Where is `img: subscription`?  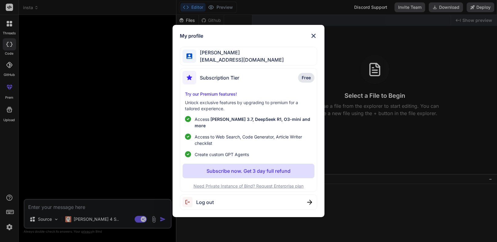 img: subscription is located at coordinates (189, 77).